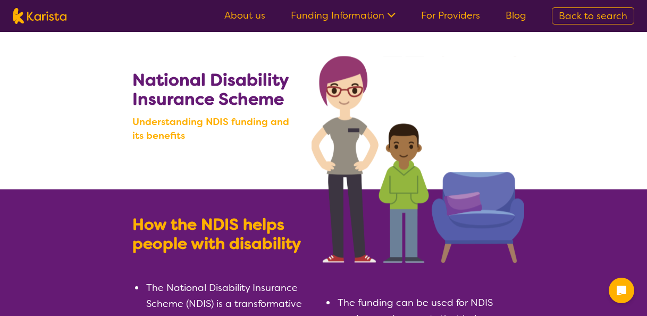  Describe the element at coordinates (244, 15) in the screenshot. I see `a: About us` at that location.